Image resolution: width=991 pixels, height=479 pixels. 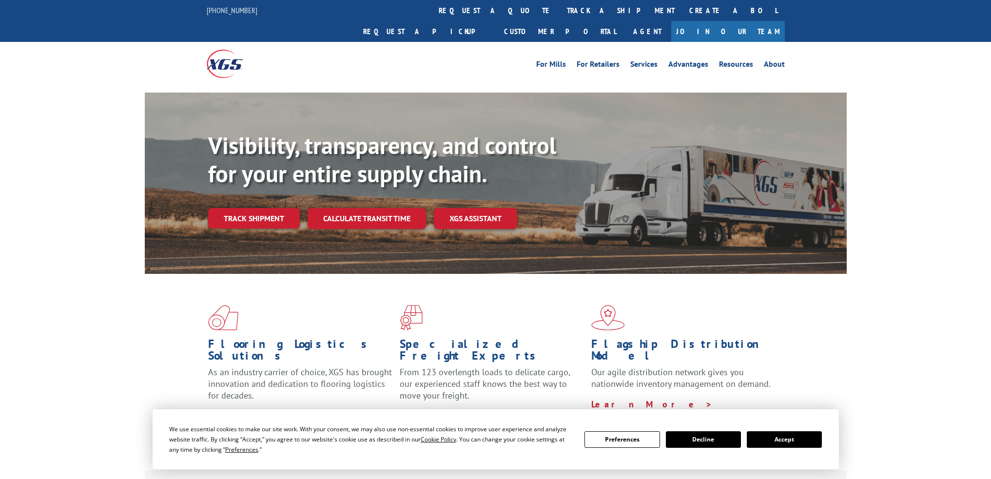 I want to click on a: Calculate transit time, so click(x=366, y=218).